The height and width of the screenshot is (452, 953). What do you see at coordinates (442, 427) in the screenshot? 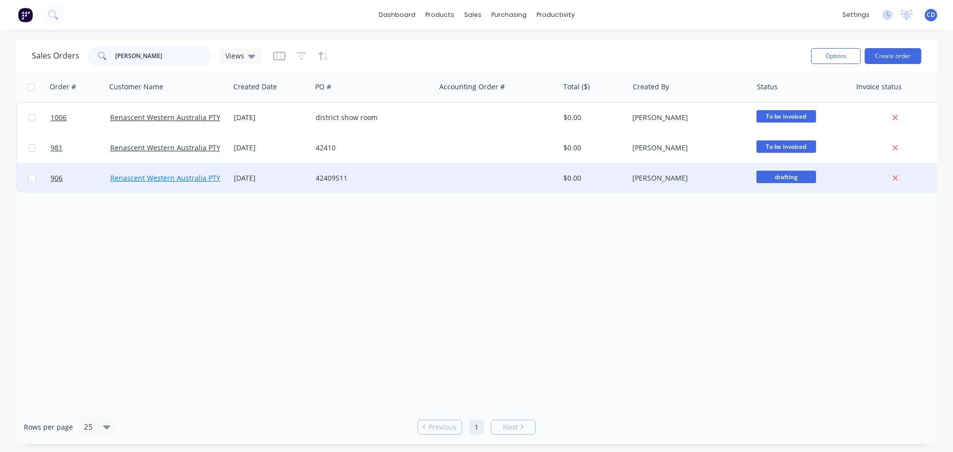
I see `span: Previous` at bounding box center [442, 427].